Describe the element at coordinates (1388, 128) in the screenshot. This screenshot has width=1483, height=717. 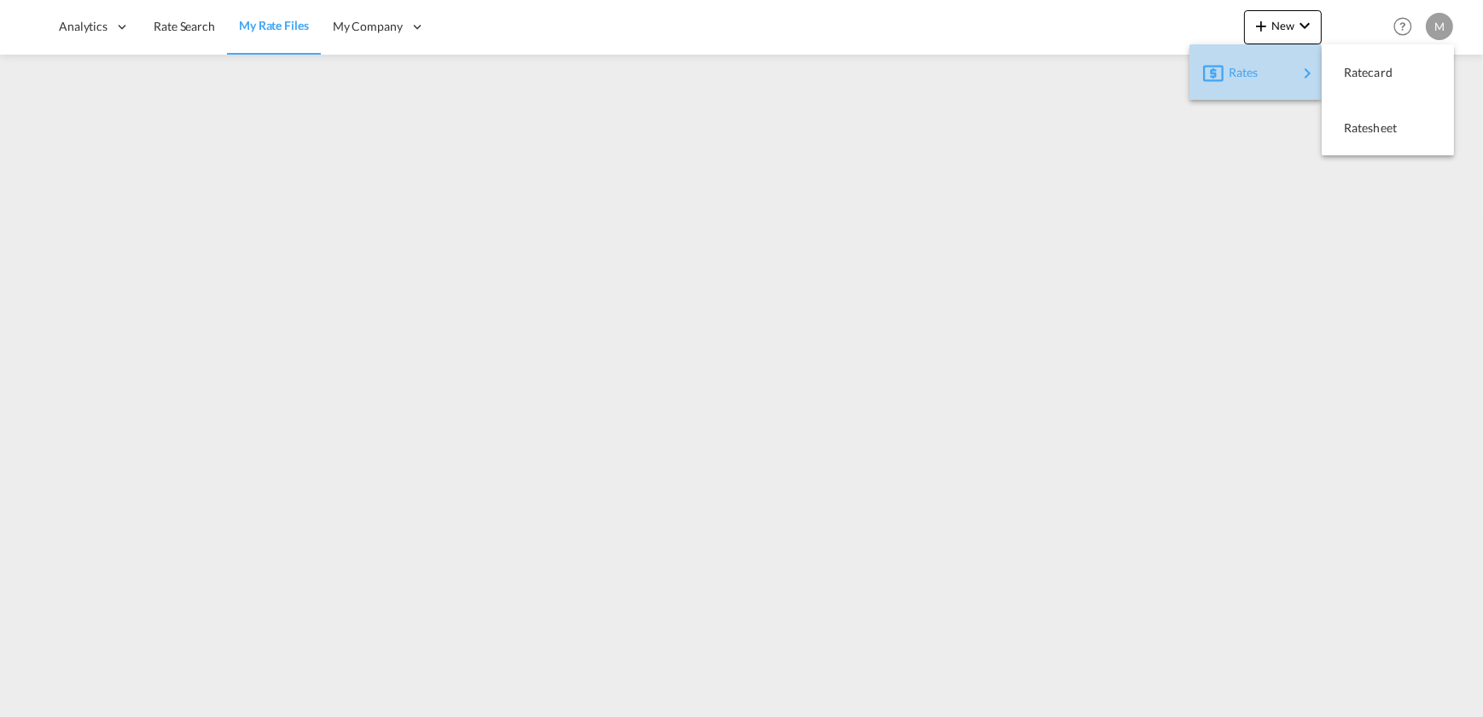
I see `div: Ratesheet` at that location.